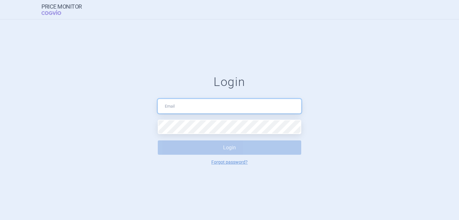 This screenshot has width=459, height=220. Describe the element at coordinates (229, 106) in the screenshot. I see `input: Email` at that location.